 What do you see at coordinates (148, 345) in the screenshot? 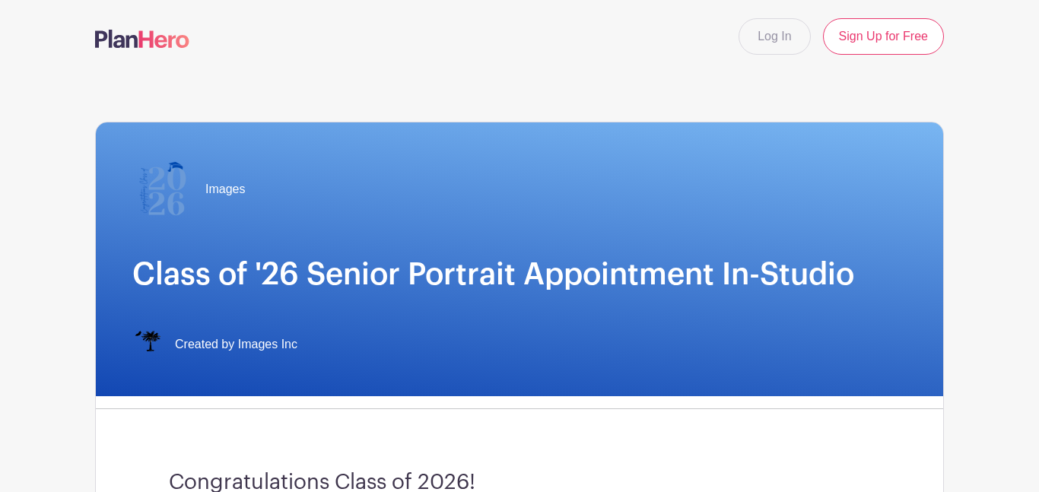
I see `img: IMAGES%20logo%20transparenT%20PNG%20s.png` at bounding box center [148, 345].